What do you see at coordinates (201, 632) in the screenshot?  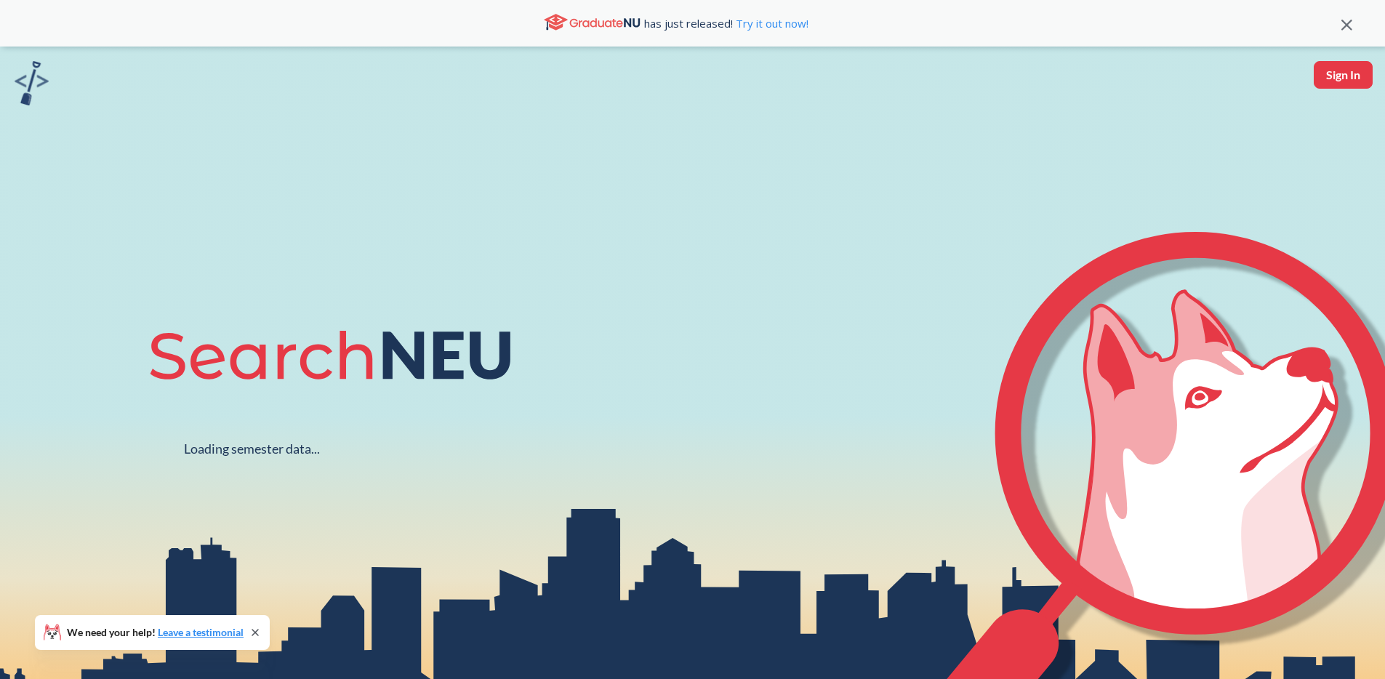 I see `a: Leave a testimonial` at bounding box center [201, 632].